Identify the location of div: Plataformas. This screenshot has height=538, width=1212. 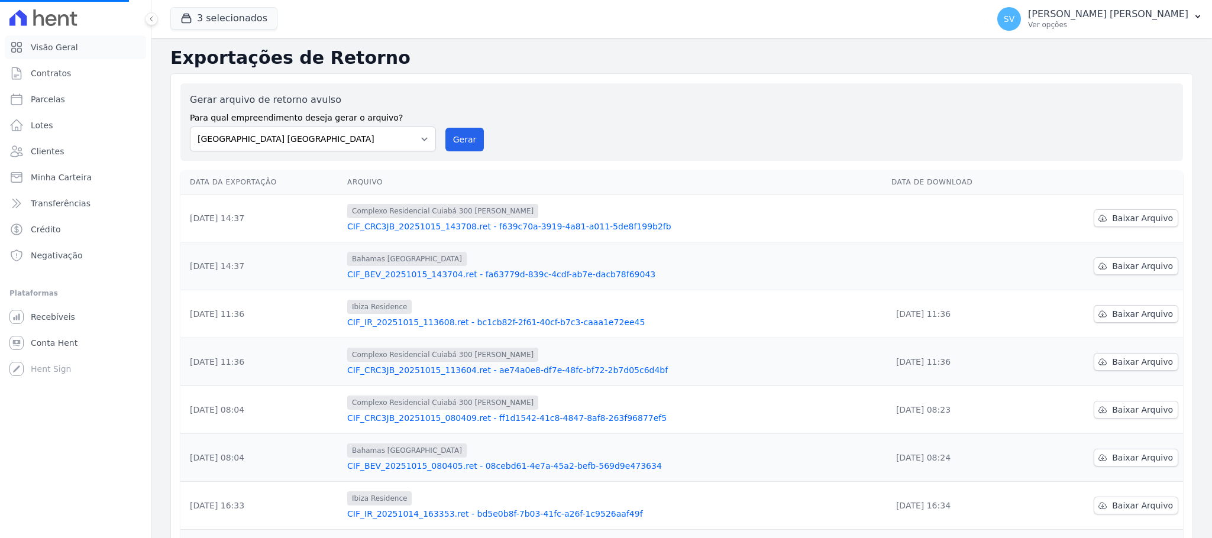
(75, 293).